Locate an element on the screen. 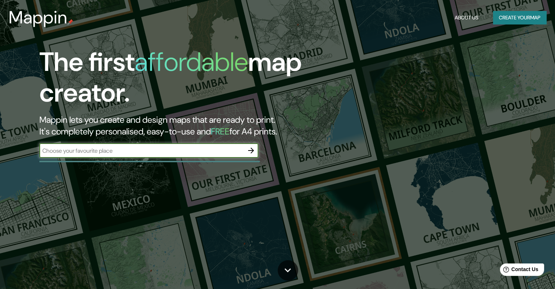 Image resolution: width=555 pixels, height=289 pixels. button: About Us is located at coordinates (467, 18).